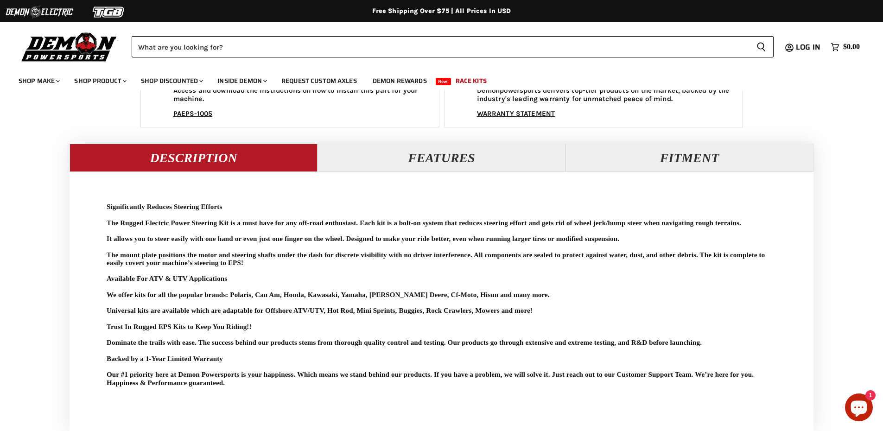 The image size is (883, 431). I want to click on a: Request Custom Axles, so click(319, 81).